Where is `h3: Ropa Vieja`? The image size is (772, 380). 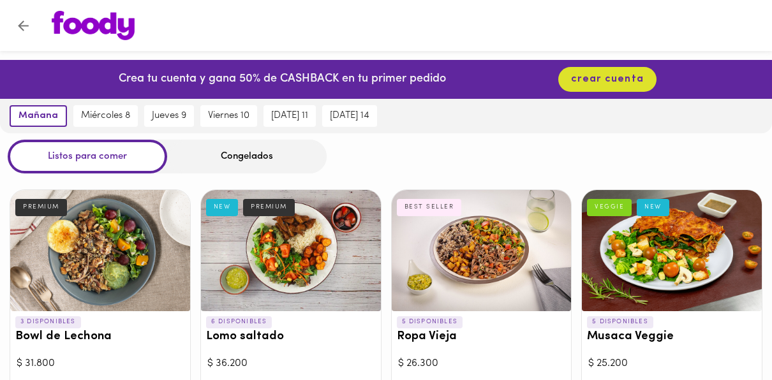
h3: Ropa Vieja is located at coordinates (482, 337).